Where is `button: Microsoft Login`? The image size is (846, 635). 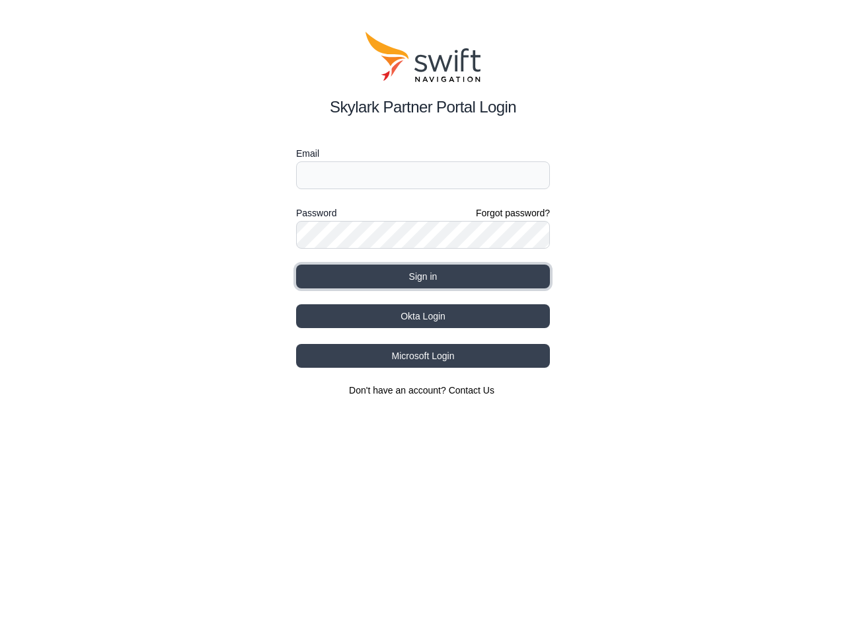
button: Microsoft Login is located at coordinates (423, 356).